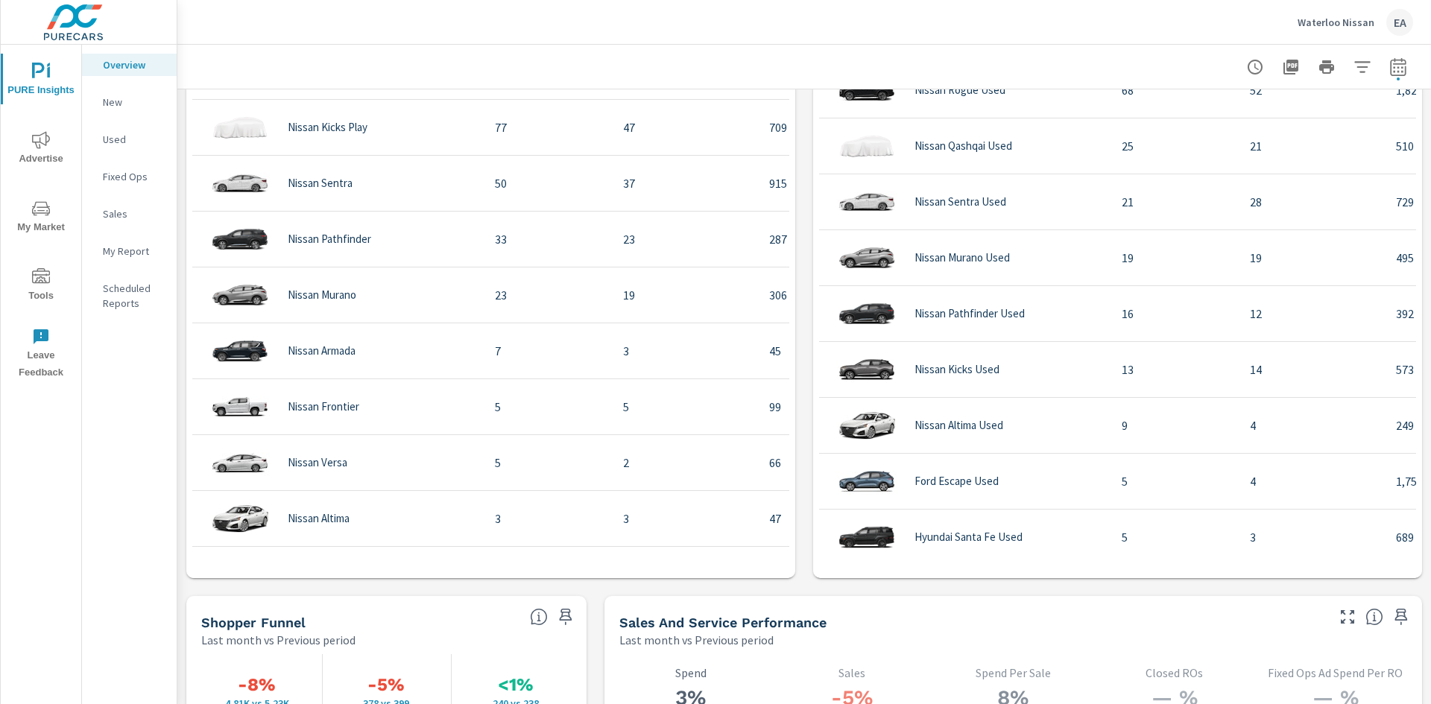 This screenshot has width=1431, height=704. What do you see at coordinates (848, 351) in the screenshot?
I see `p: 45` at bounding box center [848, 351].